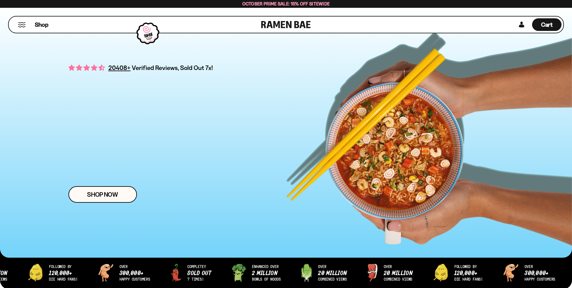 The image size is (572, 288). Describe the element at coordinates (172, 68) in the screenshot. I see `span: Verified Reviews, Sold Out 7x!` at that location.